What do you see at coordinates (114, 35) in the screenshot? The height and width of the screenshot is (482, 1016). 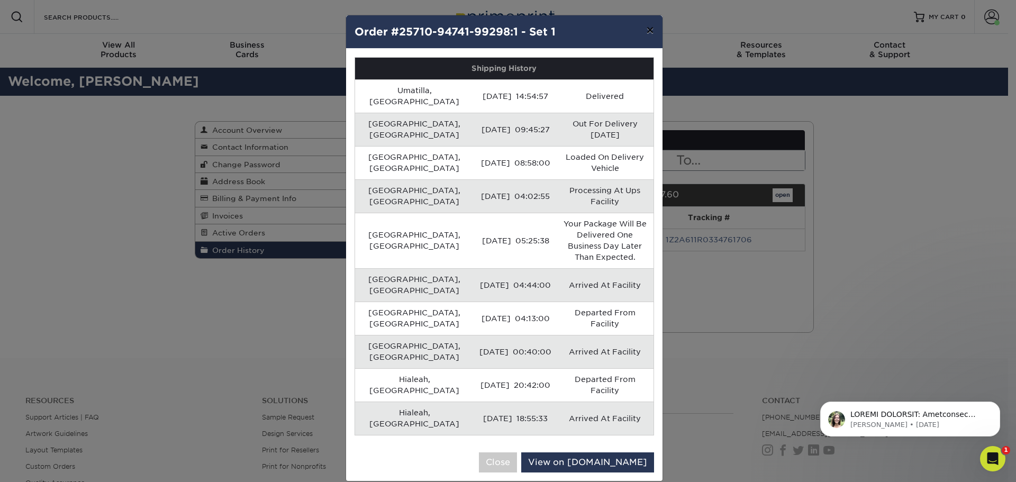 I see `p: LOREMI DOLORSIT: Ametconsec Adipi 85048-98878-19079 Elits doe tem incidid utla etdol magn Aliquae...` at bounding box center [114, 35].